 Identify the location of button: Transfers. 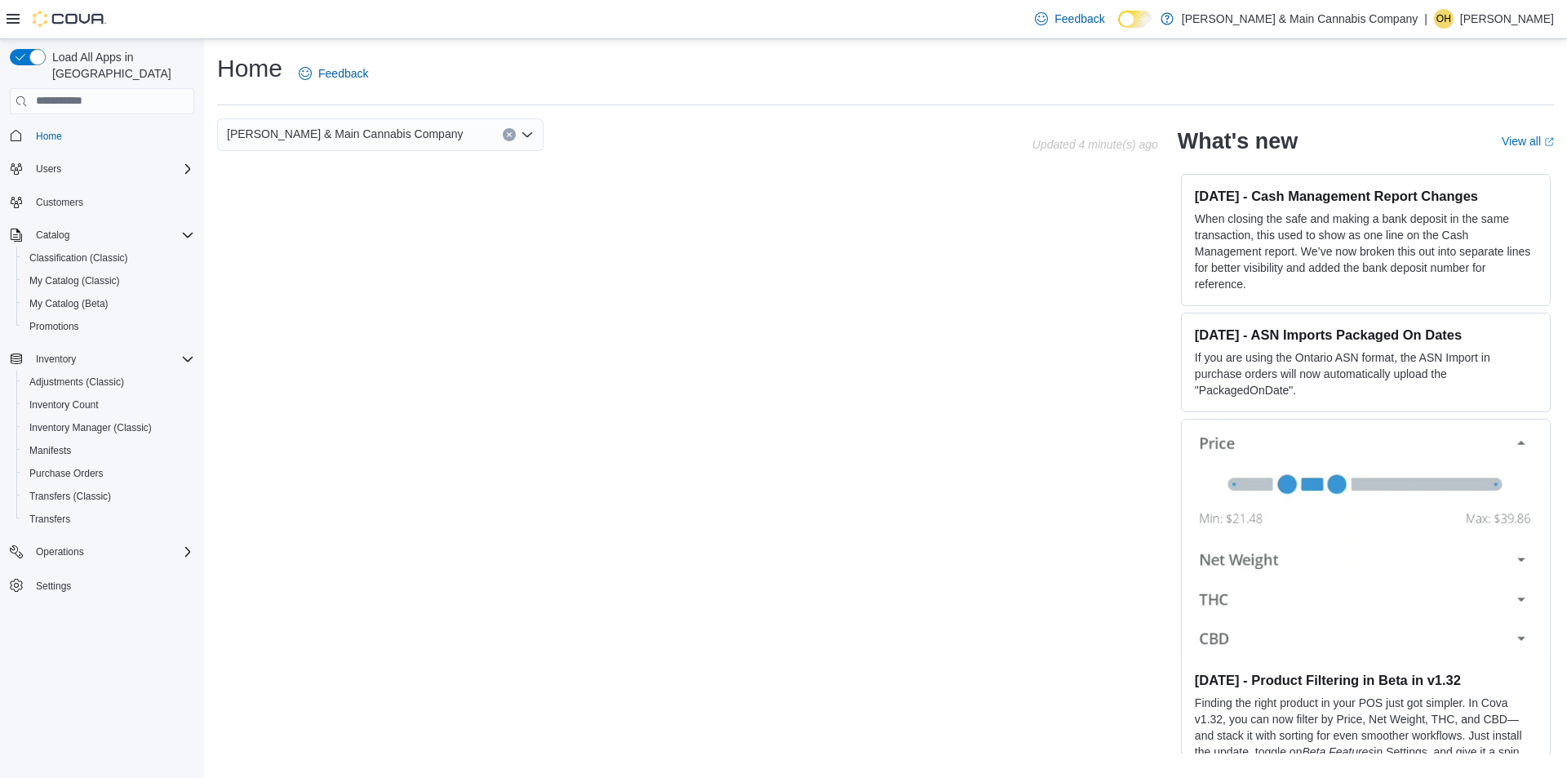
(109, 519).